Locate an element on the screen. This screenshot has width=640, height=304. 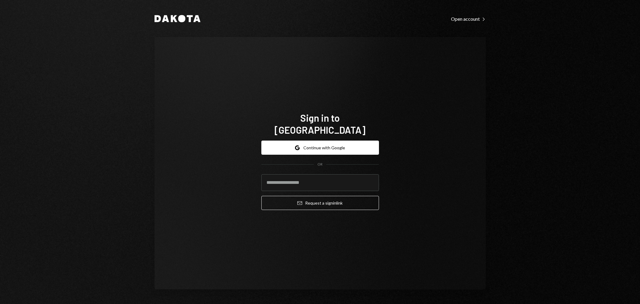
a: Open account is located at coordinates (469, 19).